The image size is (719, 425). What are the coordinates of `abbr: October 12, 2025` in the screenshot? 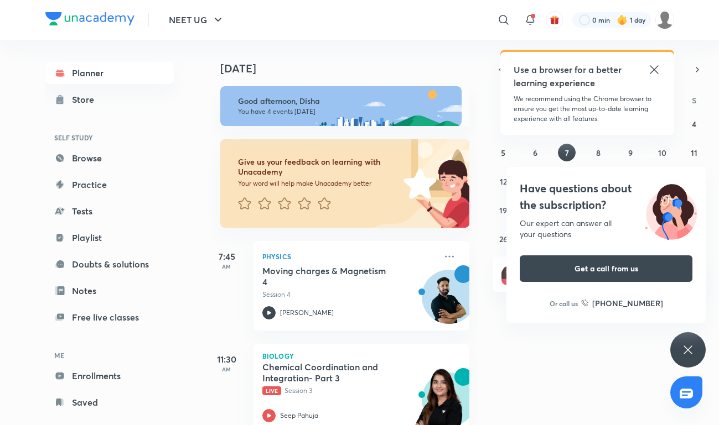 It's located at (503, 181).